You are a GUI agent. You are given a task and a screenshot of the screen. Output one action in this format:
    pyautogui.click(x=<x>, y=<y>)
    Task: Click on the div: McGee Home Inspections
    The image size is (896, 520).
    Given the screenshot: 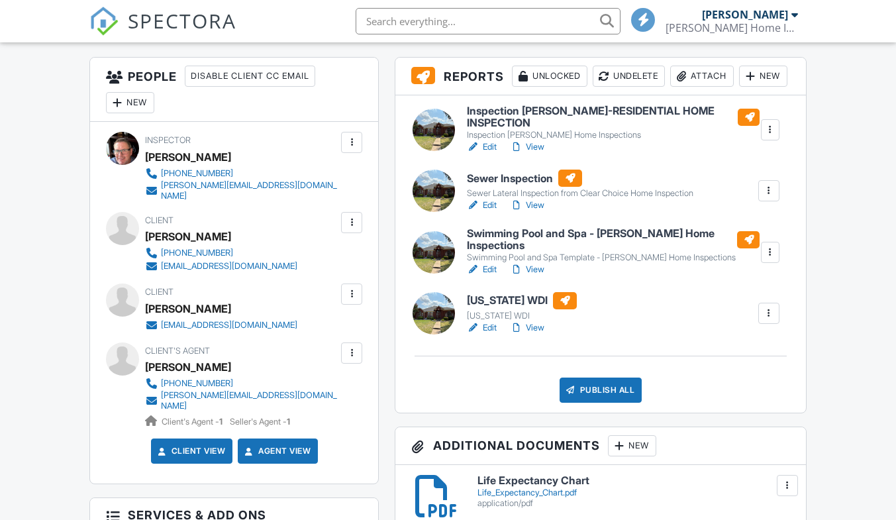 What is the action you would take?
    pyautogui.click(x=732, y=28)
    